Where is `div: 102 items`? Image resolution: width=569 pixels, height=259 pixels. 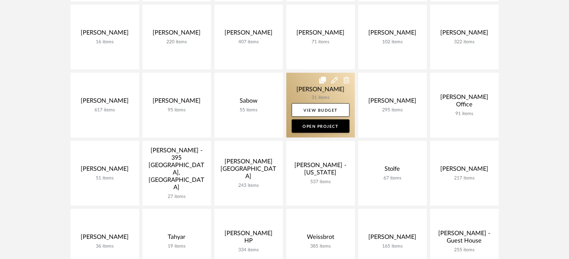 div: 102 items is located at coordinates (392, 42).